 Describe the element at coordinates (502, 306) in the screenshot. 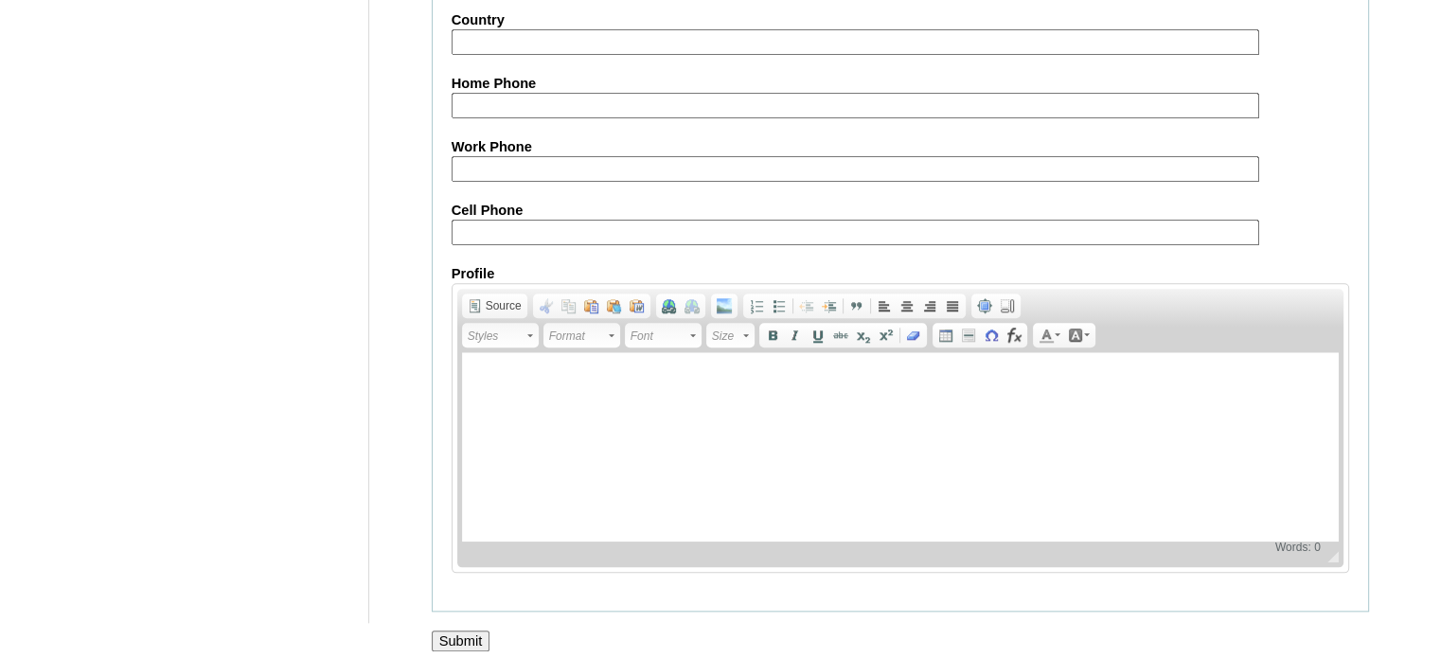

I see `span: Source` at that location.